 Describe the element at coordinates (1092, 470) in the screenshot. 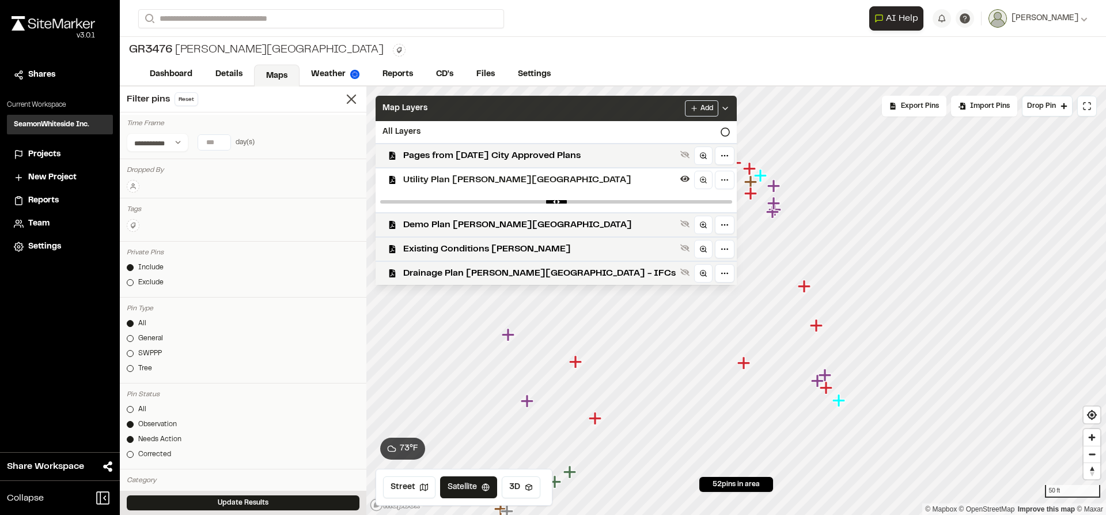

I see `button: Reset bearing to north` at that location.